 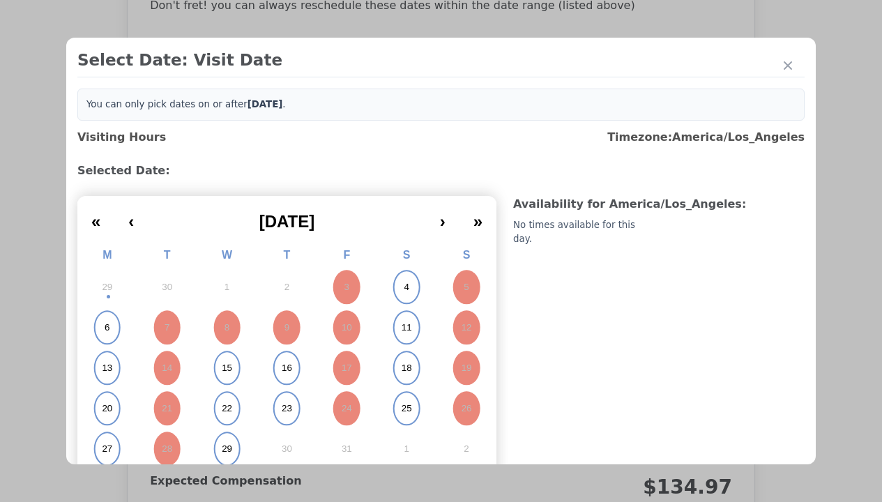 I want to click on abbr: October 17, 2025, so click(x=347, y=368).